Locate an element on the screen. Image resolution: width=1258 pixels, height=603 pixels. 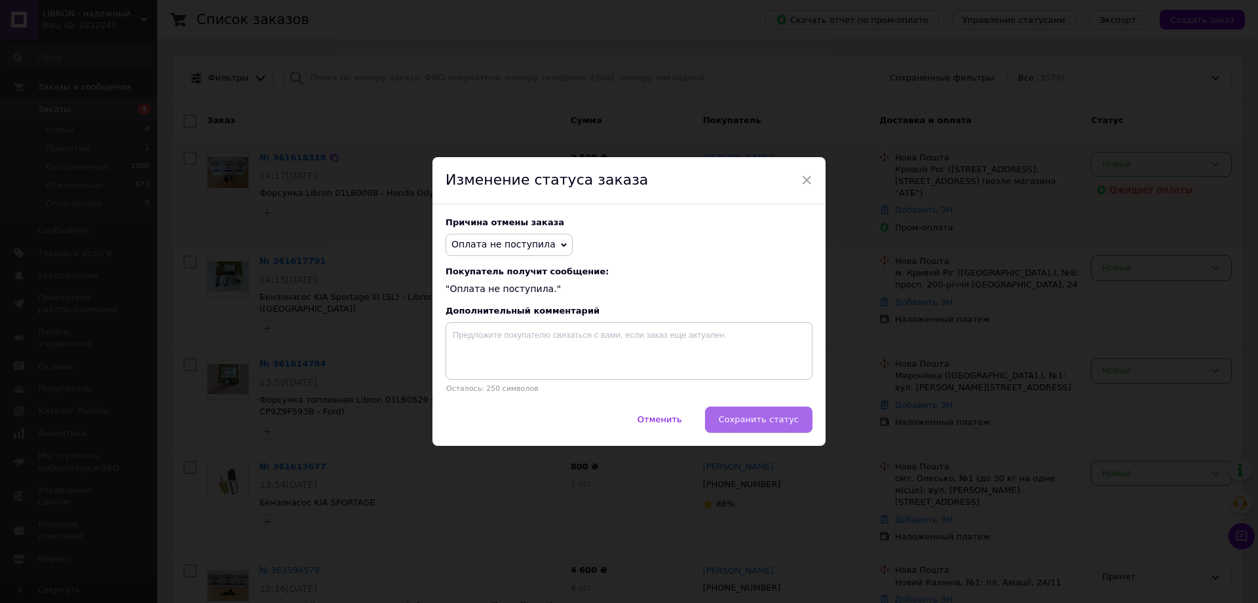
button: Сохранить статус is located at coordinates (759, 420).